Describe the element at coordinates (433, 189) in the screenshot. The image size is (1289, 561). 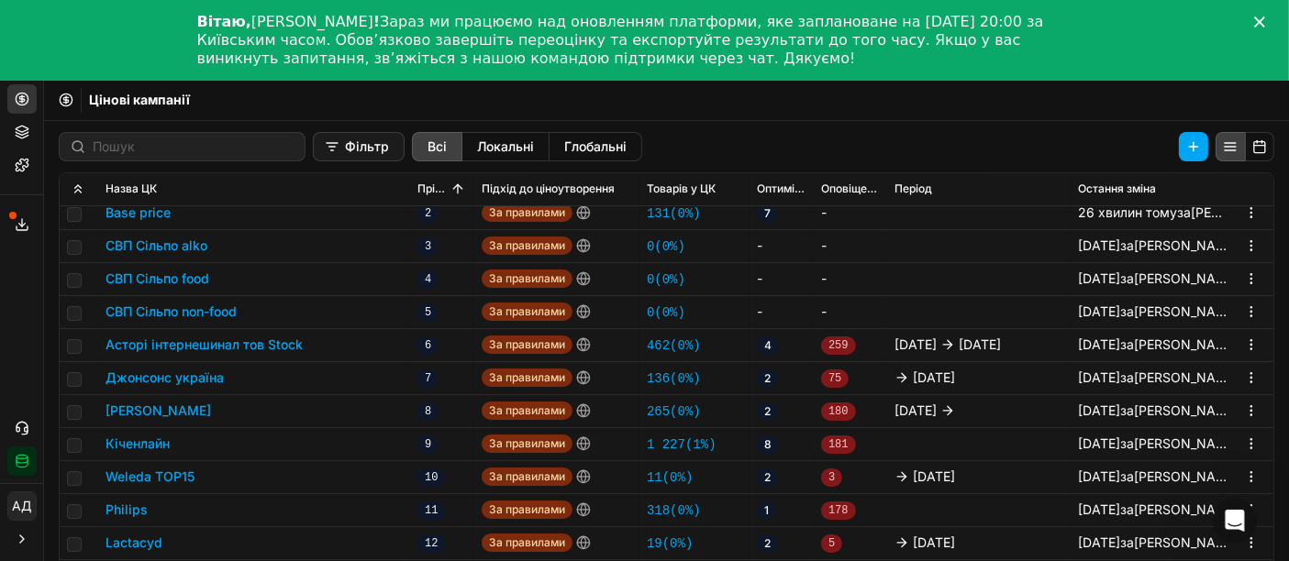
I see `span: Пріоритет` at that location.